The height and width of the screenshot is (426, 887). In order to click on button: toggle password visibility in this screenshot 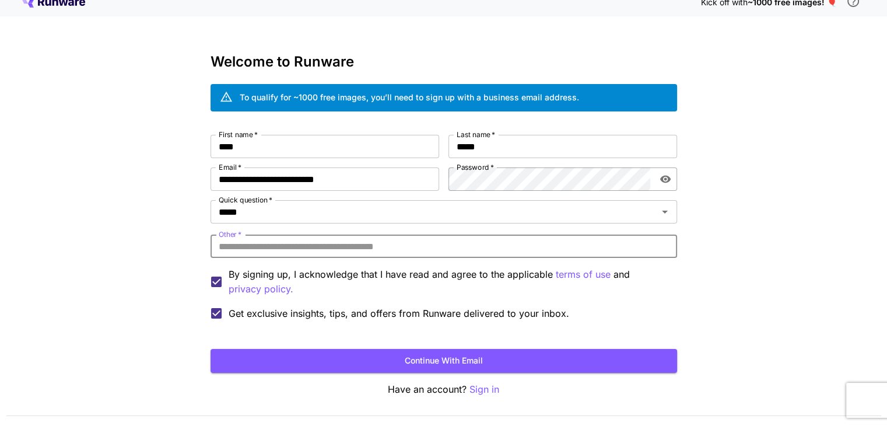, I will do `click(665, 179)`.